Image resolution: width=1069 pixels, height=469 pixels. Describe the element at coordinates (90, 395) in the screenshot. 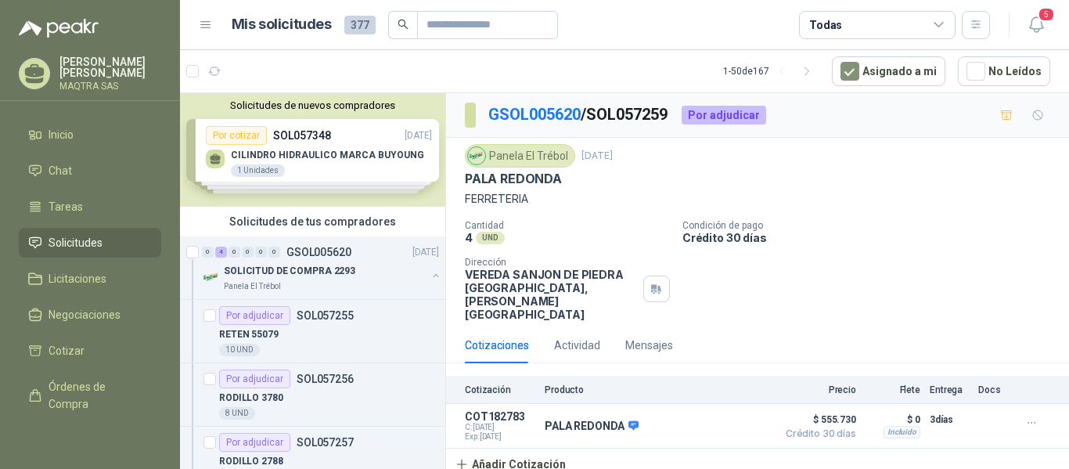

I see `a: Órdenes de Compra` at that location.